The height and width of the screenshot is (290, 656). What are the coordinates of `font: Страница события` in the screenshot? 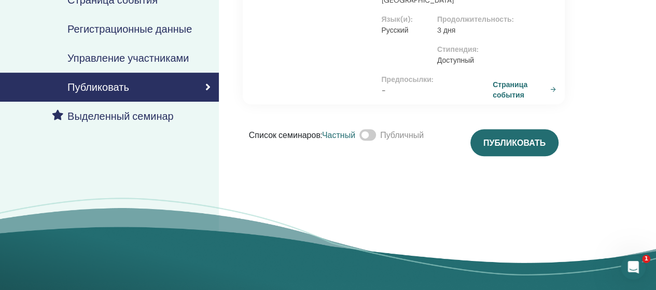 It's located at (510, 89).